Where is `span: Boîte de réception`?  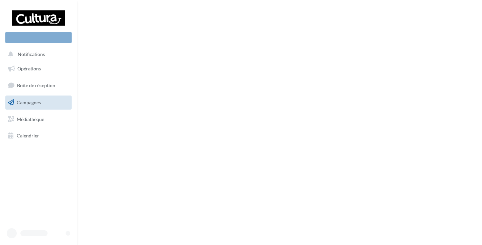 span: Boîte de réception is located at coordinates (36, 85).